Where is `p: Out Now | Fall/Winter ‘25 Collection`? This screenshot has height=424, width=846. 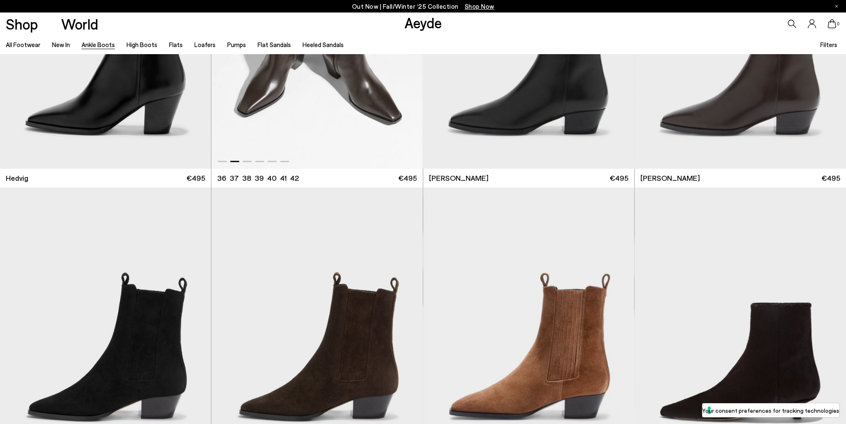
p: Out Now | Fall/Winter ‘25 Collection is located at coordinates (423, 6).